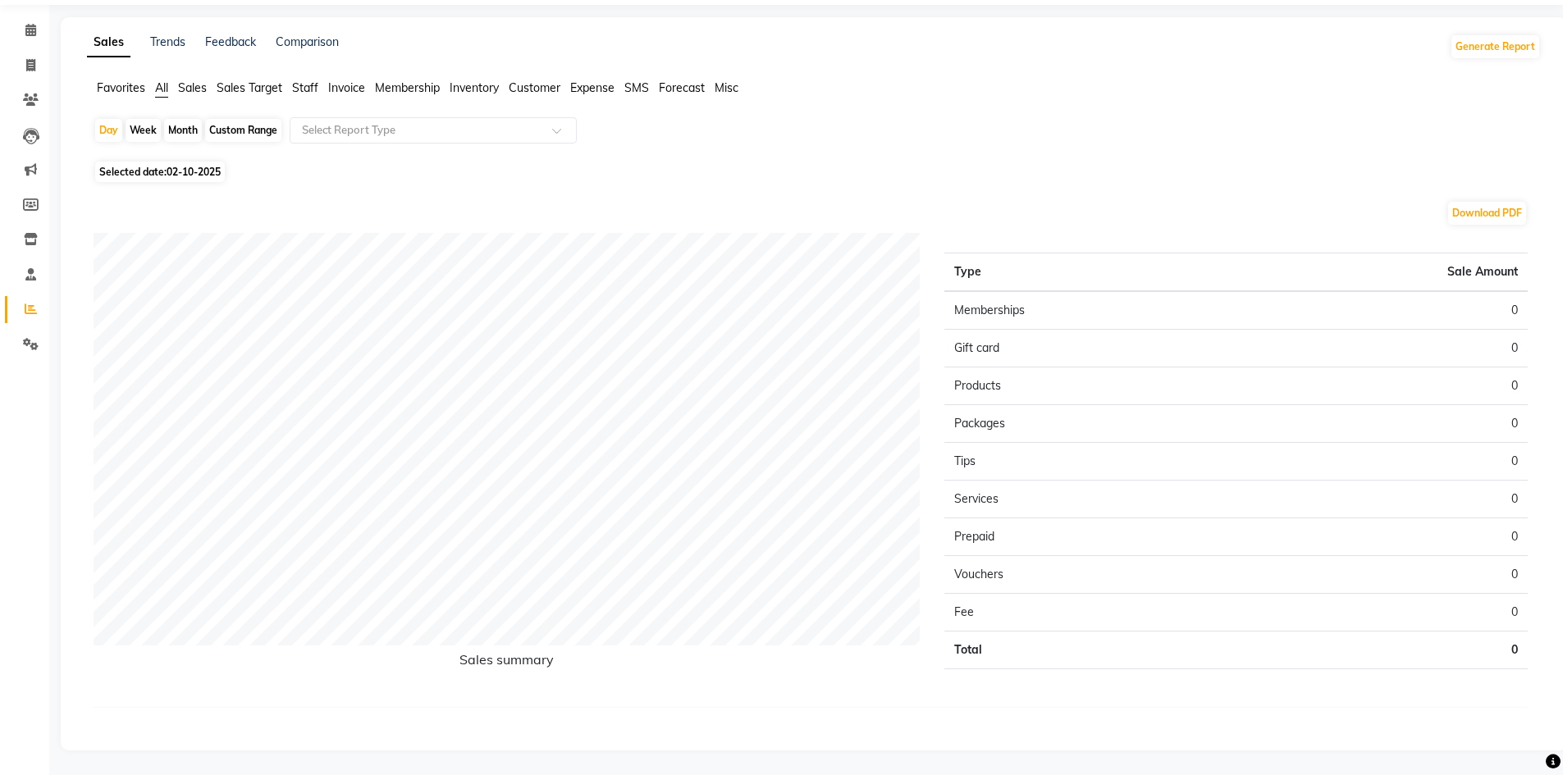  I want to click on td: Gift card, so click(1090, 349).